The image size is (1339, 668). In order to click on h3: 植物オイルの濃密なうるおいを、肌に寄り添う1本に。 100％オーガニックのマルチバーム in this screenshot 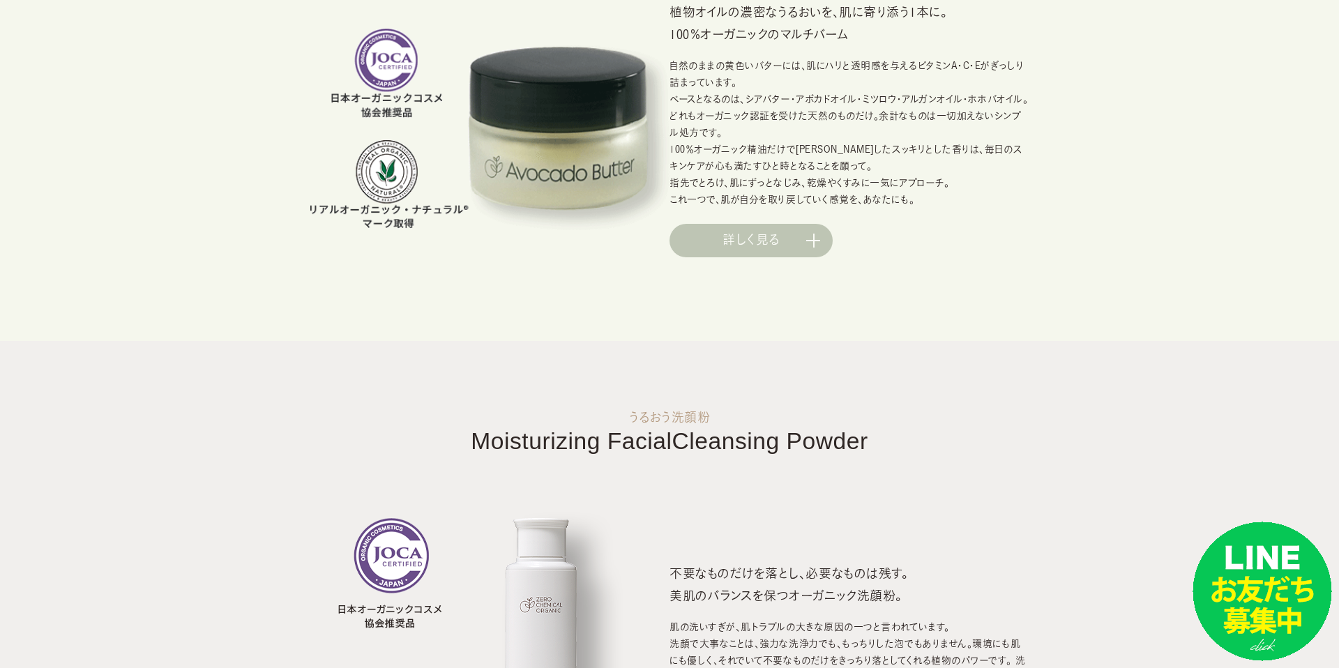, I will do `click(848, 24)`.